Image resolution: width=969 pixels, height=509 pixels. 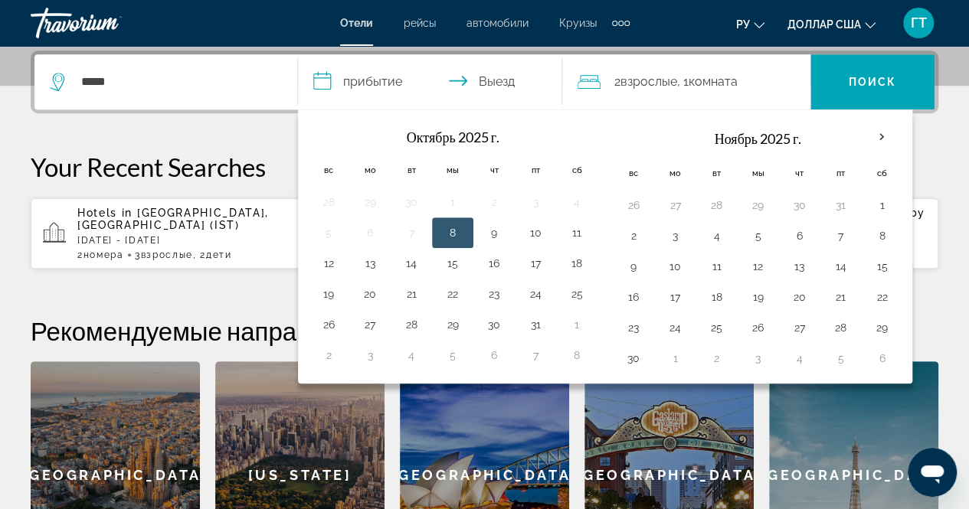 What do you see at coordinates (370, 294) in the screenshot?
I see `button: День 20` at bounding box center [370, 294].